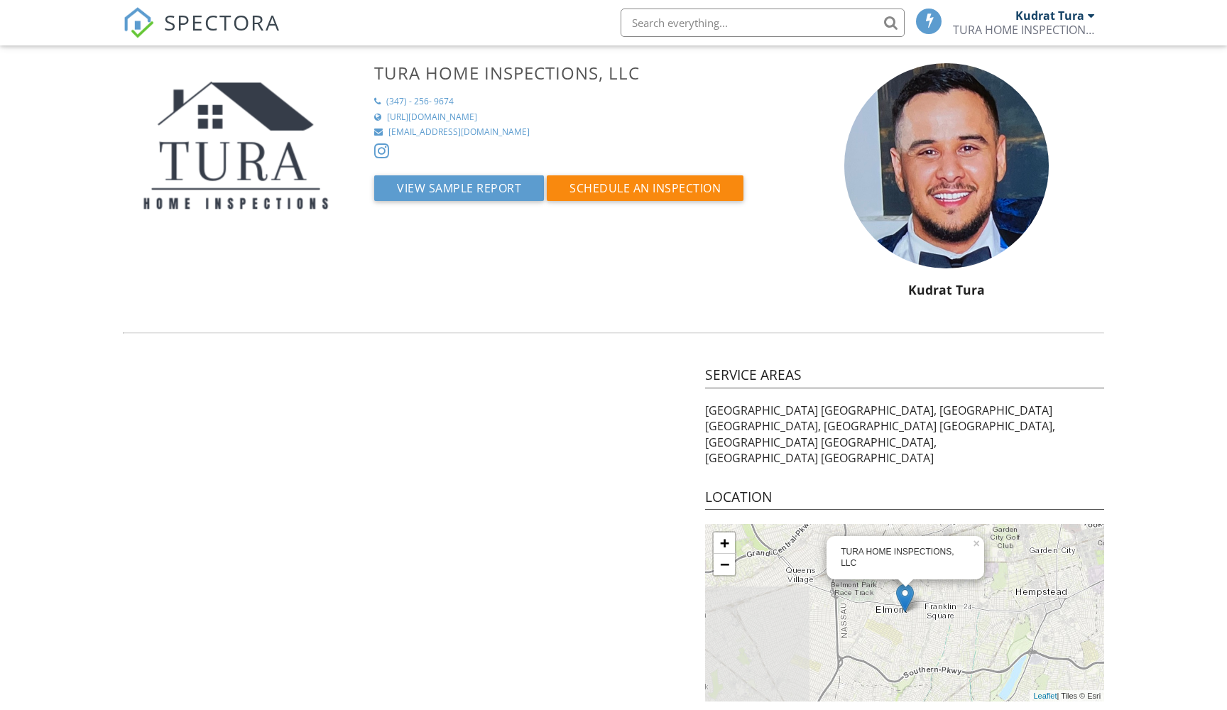 The height and width of the screenshot is (710, 1227). Describe the element at coordinates (724, 543) in the screenshot. I see `a: Zoom in` at that location.